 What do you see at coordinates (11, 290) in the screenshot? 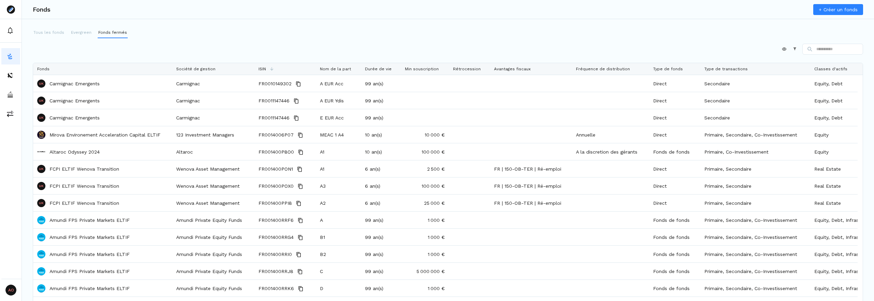
I see `span: AO` at bounding box center [11, 290].